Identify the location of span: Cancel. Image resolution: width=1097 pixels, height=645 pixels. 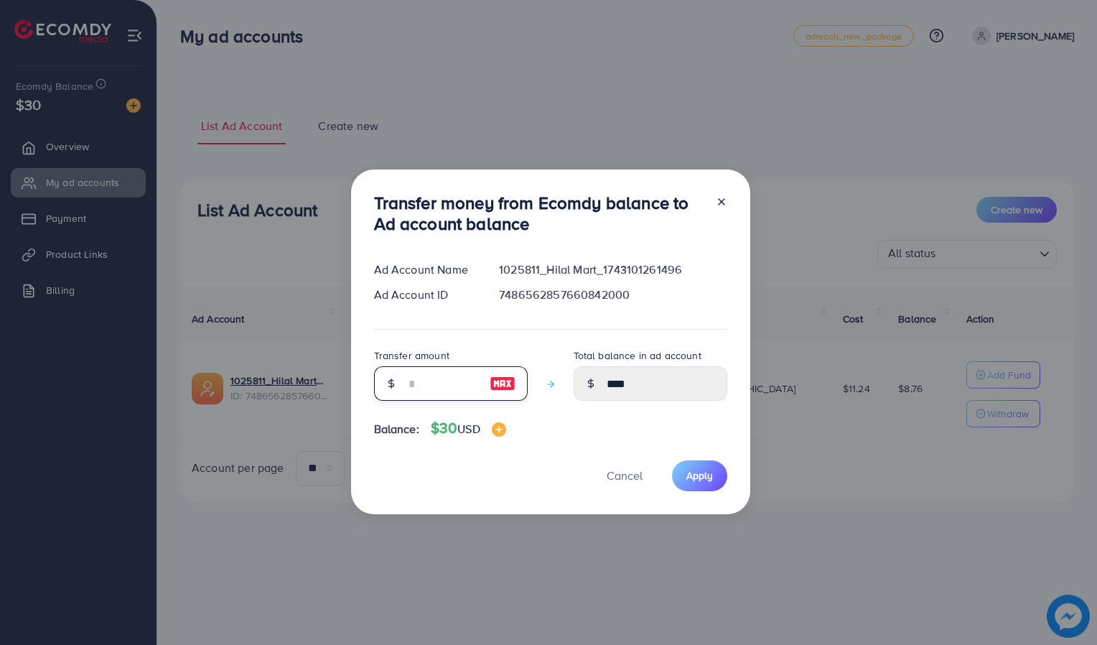
(625, 475).